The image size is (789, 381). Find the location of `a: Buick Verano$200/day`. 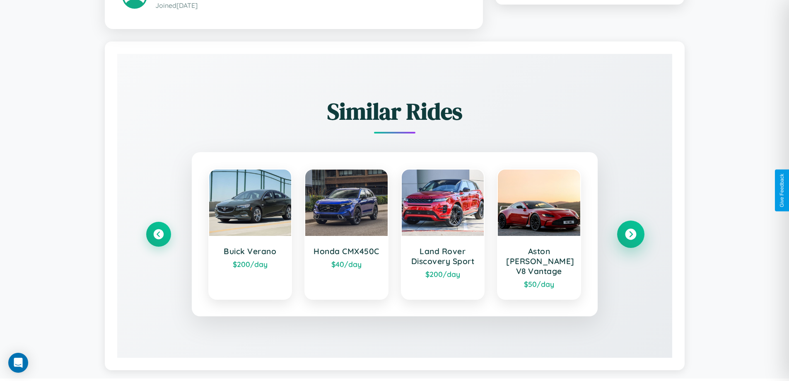

a: Buick Verano$200/day is located at coordinates (250, 234).